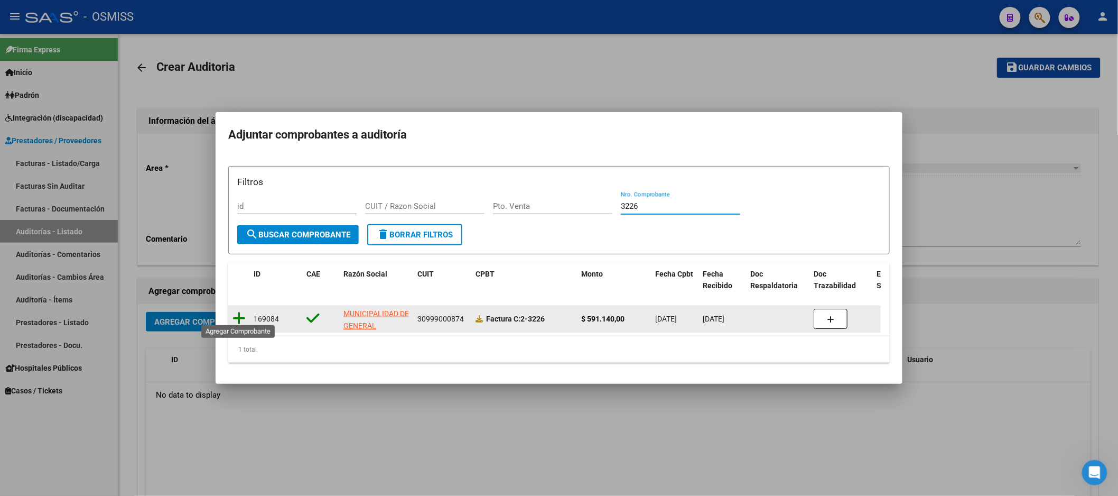  I want to click on div: 1 total, so click(559, 349).